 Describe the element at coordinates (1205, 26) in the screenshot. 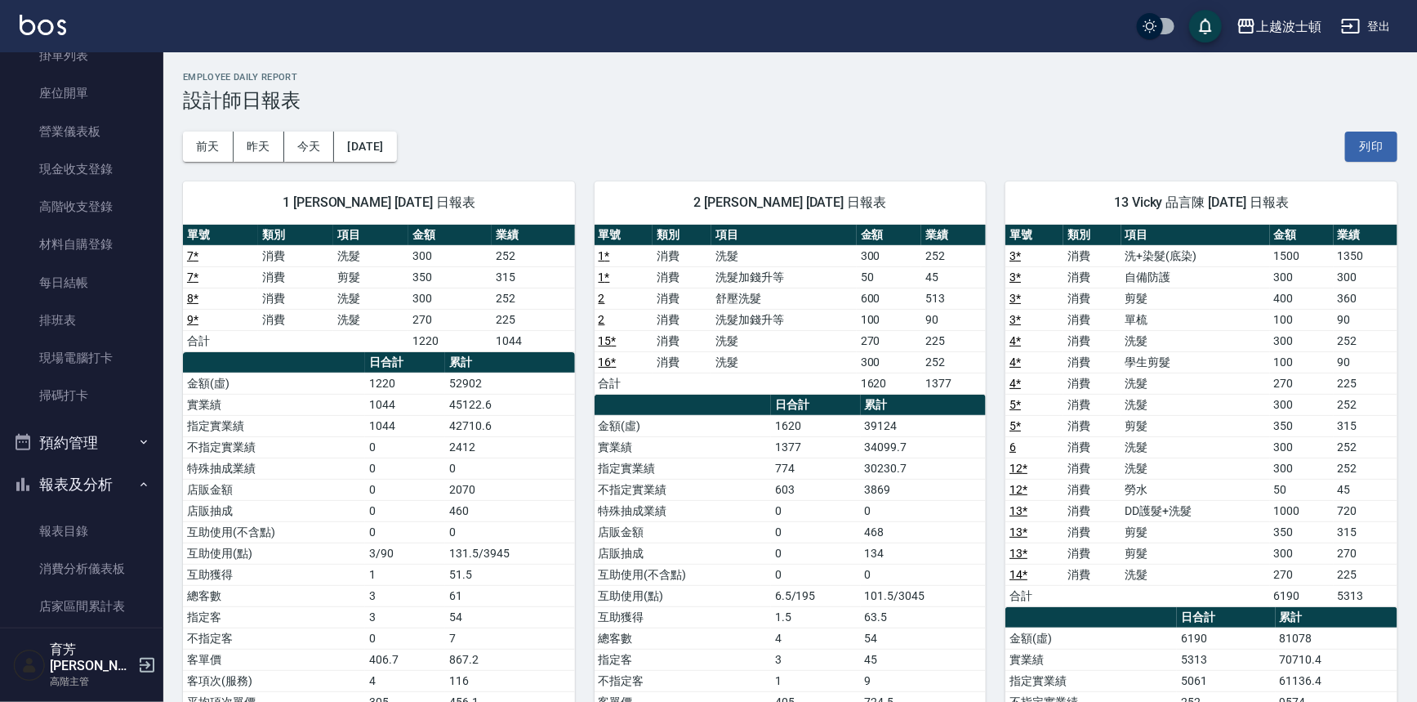

I see `button: save` at that location.